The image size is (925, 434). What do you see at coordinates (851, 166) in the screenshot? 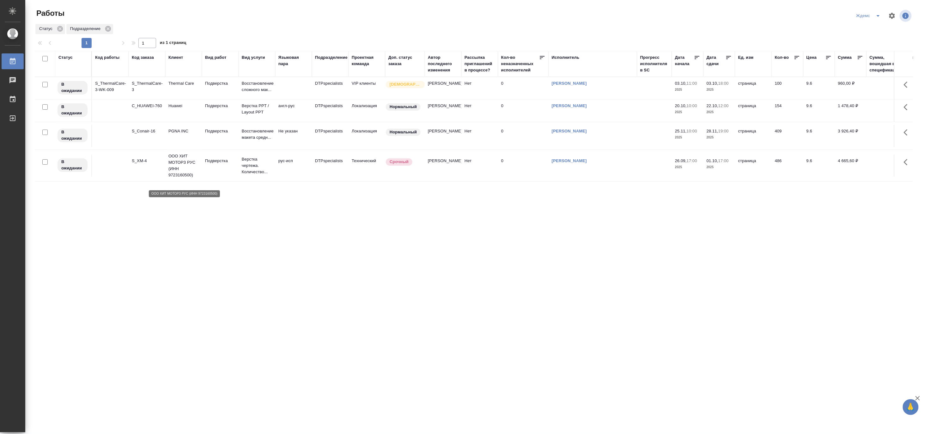
I see `td: 4 665,60 ₽` at bounding box center [851, 166].